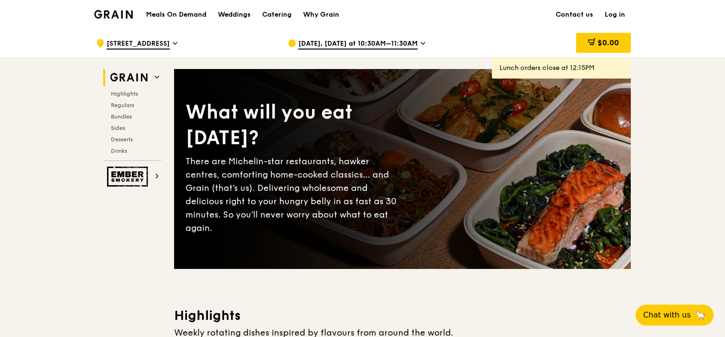  What do you see at coordinates (129, 177) in the screenshot?
I see `img: Ember Smokery web logo` at bounding box center [129, 177].